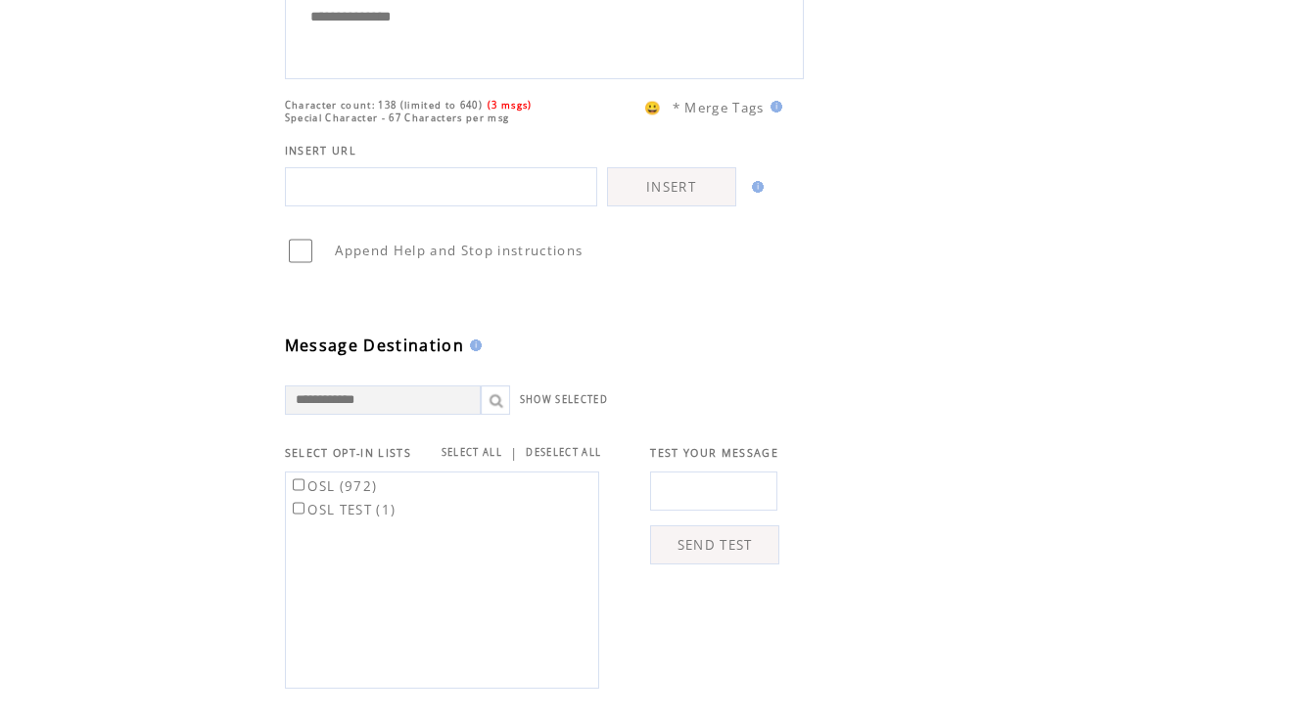  I want to click on a: SHOW SELECTED, so click(564, 399).